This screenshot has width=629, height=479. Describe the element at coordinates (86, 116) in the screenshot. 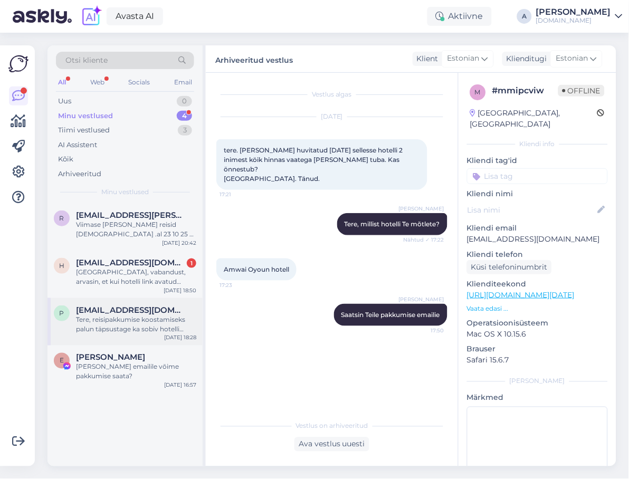

I see `div: Minu vestlused` at that location.